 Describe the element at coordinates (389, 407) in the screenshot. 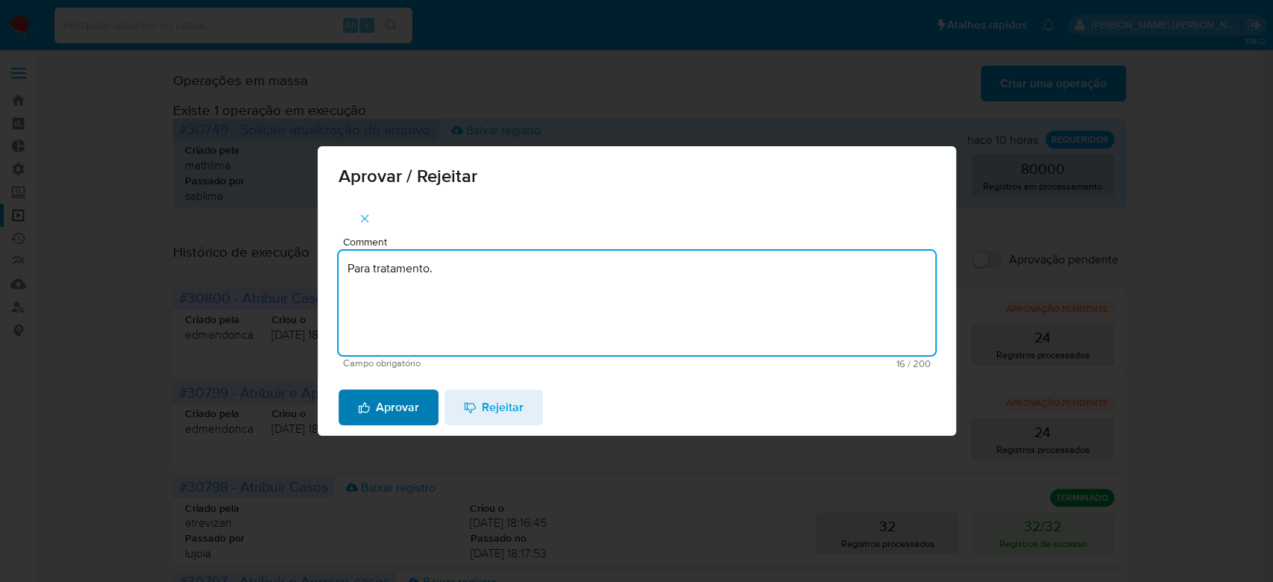

I see `span: Aprovar` at that location.